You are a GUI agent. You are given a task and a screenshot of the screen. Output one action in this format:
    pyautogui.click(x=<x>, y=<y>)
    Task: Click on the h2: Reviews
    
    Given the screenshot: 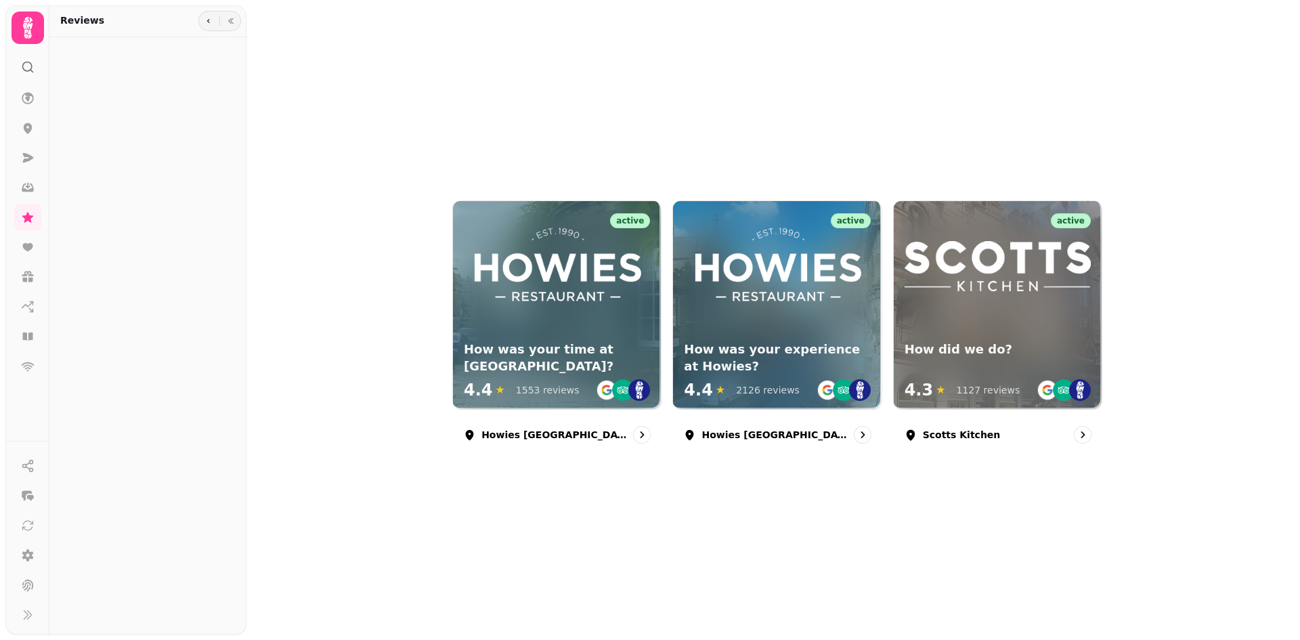 What is the action you would take?
    pyautogui.click(x=82, y=20)
    